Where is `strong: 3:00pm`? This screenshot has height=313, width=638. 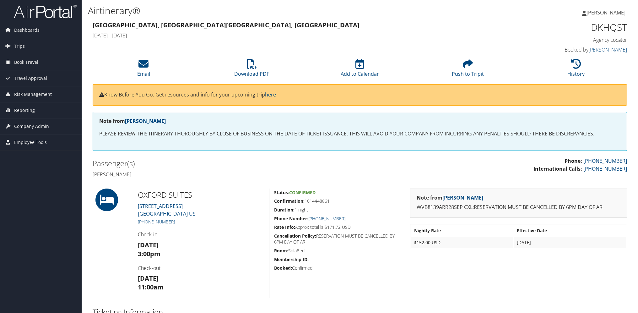 strong: 3:00pm is located at coordinates (149, 253).